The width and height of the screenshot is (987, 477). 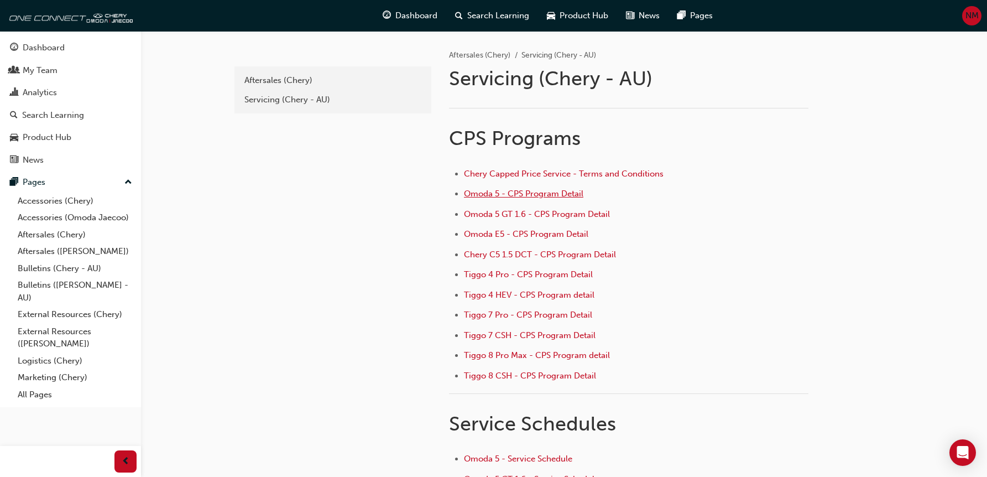 What do you see at coordinates (537, 355) in the screenshot?
I see `a: Tiggo 8 Pro Max - CPS Program detail` at bounding box center [537, 355].